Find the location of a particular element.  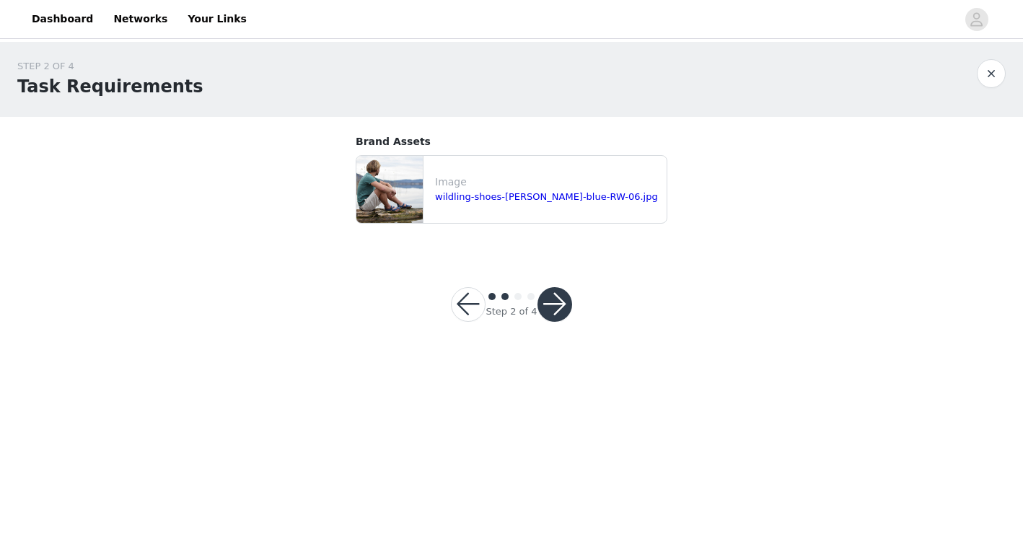

div: avatar is located at coordinates (976, 19).